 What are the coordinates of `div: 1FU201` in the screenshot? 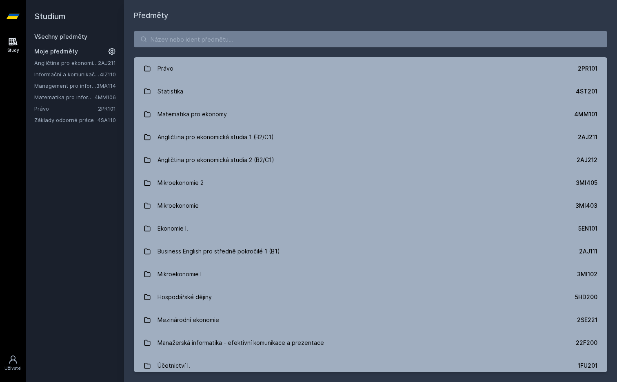 It's located at (588, 366).